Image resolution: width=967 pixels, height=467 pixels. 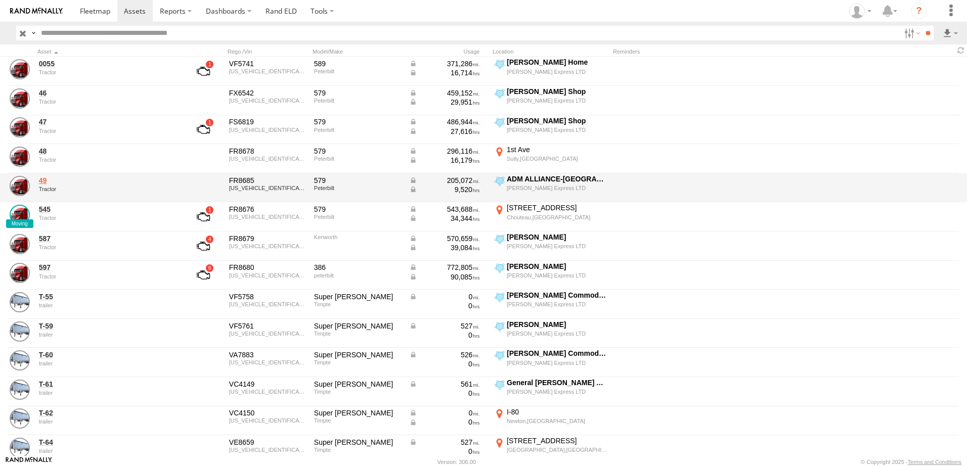 What do you see at coordinates (268, 93) in the screenshot?
I see `div: FX6542` at bounding box center [268, 93].